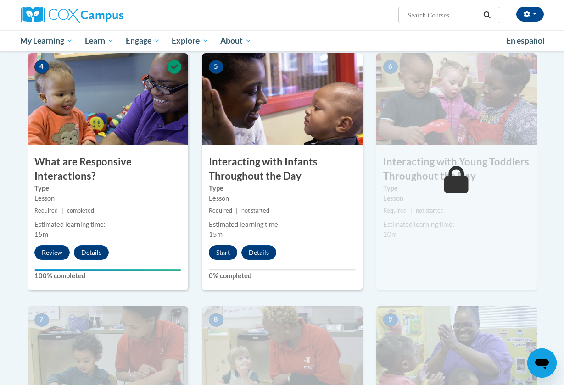 The image size is (564, 385). Describe the element at coordinates (390, 320) in the screenshot. I see `span: 9` at that location.